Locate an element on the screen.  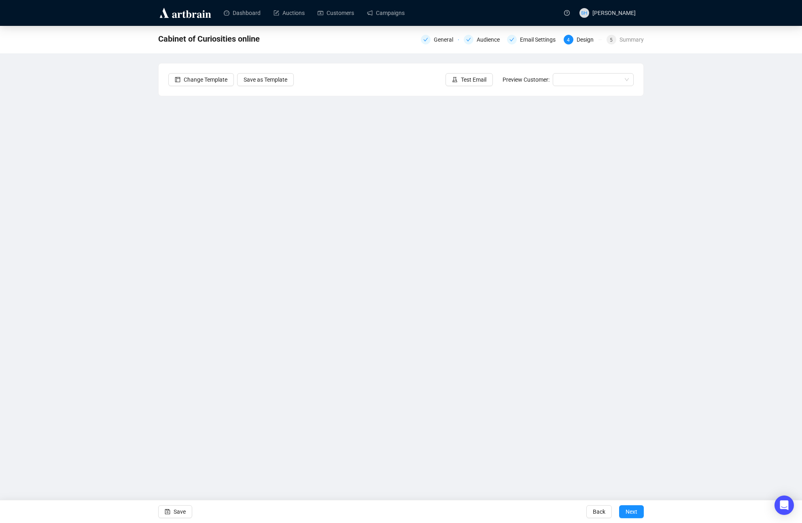
span: Next is located at coordinates (631, 512).